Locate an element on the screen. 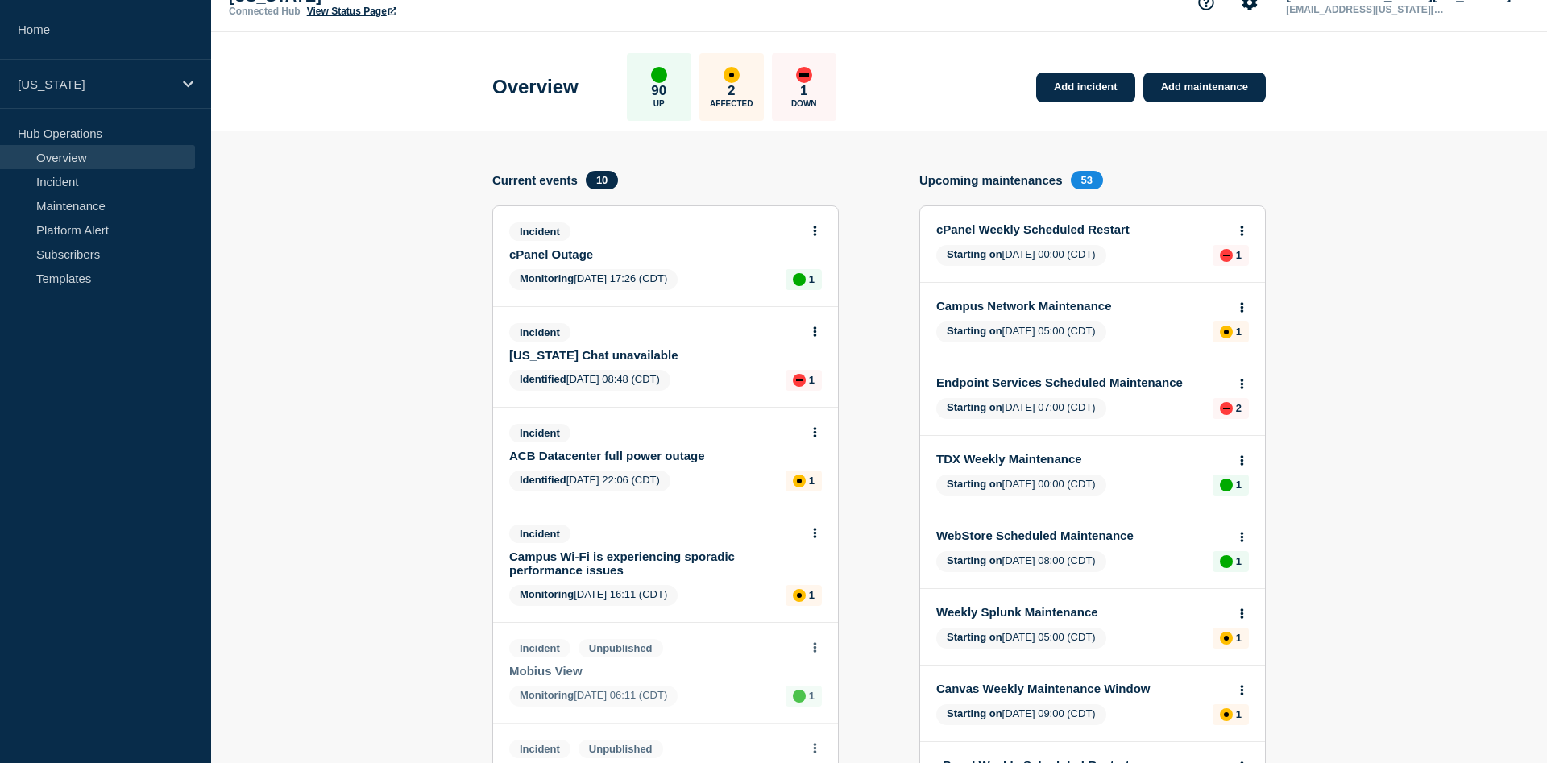  a: Mobius View is located at coordinates (654, 670).